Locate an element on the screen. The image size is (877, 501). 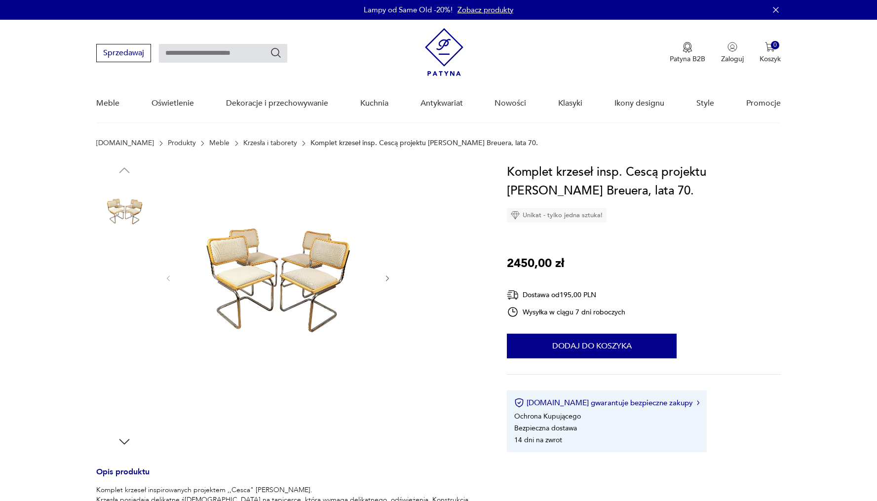
img: Patyna - sklep z meblami i dekoracjami vintage is located at coordinates (444, 52).